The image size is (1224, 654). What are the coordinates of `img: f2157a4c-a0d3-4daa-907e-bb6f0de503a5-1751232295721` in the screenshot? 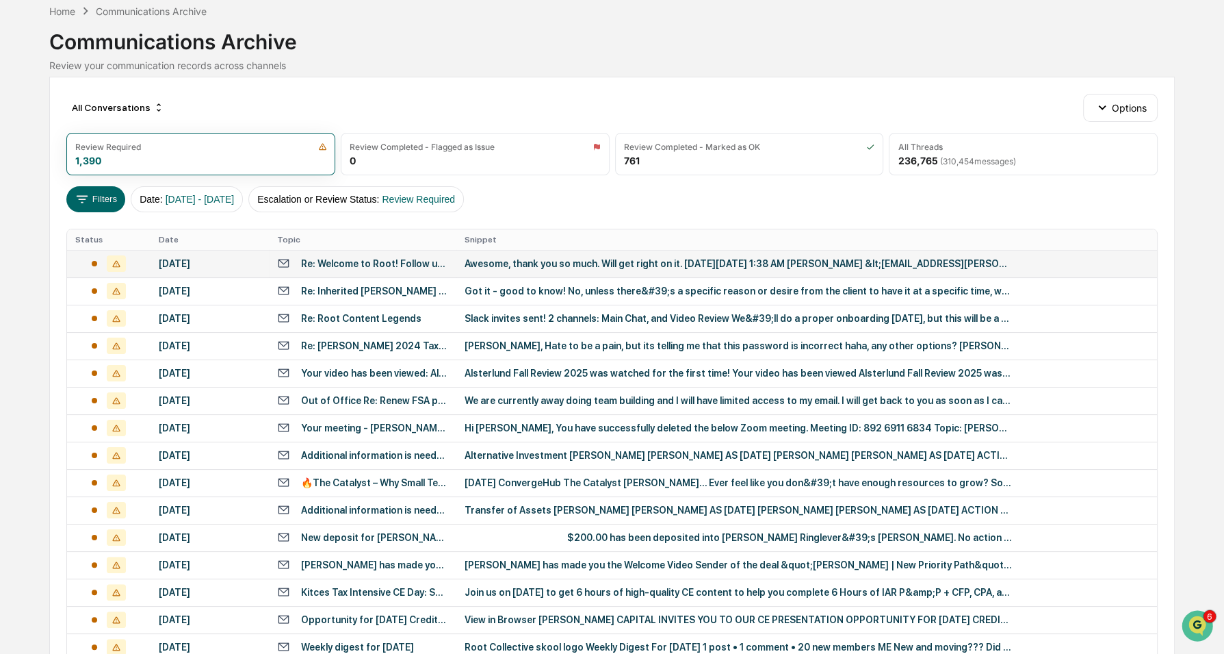 It's located at (17, 17).